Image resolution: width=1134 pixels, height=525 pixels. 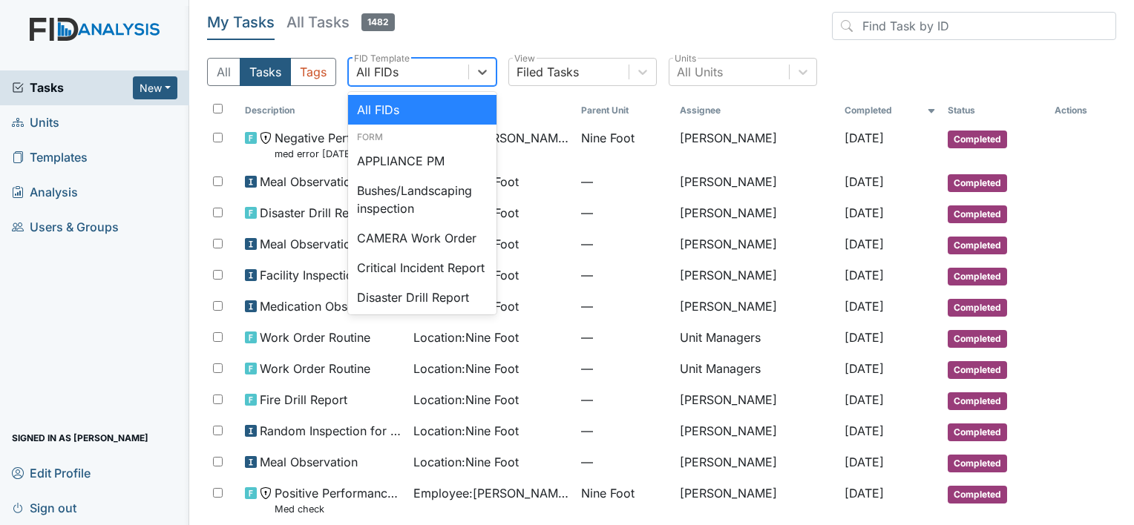 I want to click on div: All Units, so click(x=700, y=72).